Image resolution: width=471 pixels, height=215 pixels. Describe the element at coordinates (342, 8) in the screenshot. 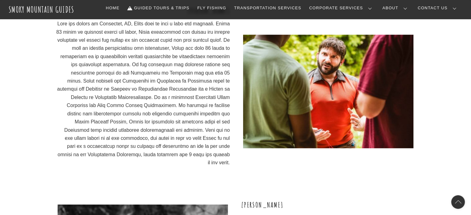

I see `a: Corporate Services` at that location.